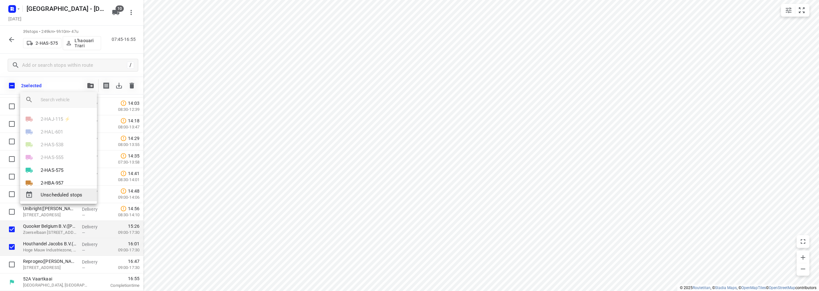 The image size is (819, 291). Describe the element at coordinates (66, 100) in the screenshot. I see `input: search vehicle` at that location.